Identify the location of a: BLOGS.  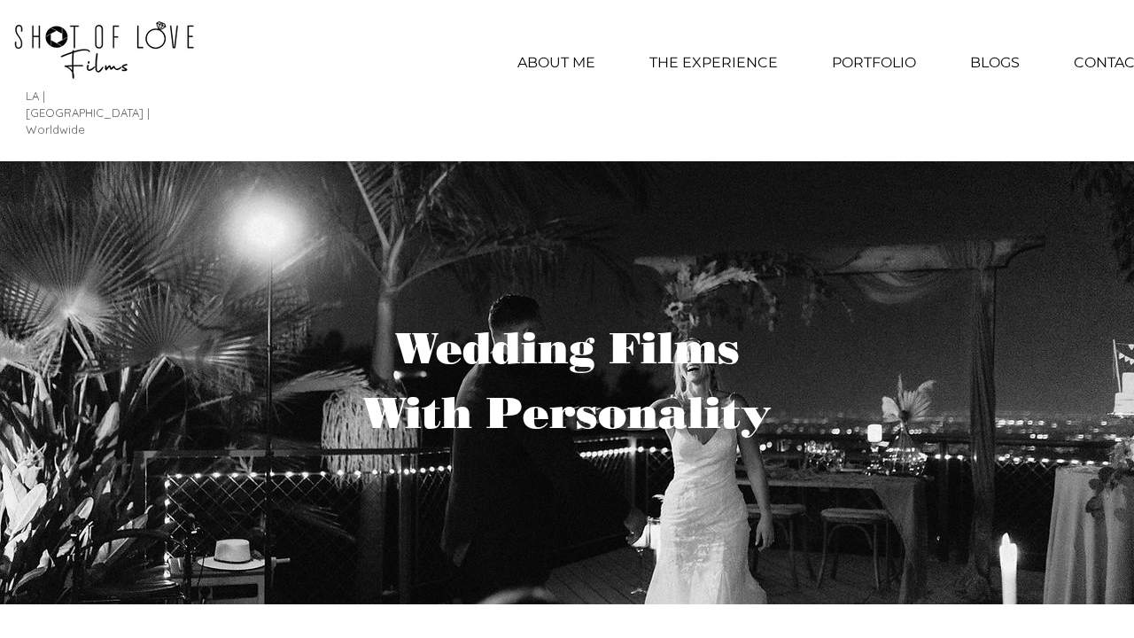
(994, 63).